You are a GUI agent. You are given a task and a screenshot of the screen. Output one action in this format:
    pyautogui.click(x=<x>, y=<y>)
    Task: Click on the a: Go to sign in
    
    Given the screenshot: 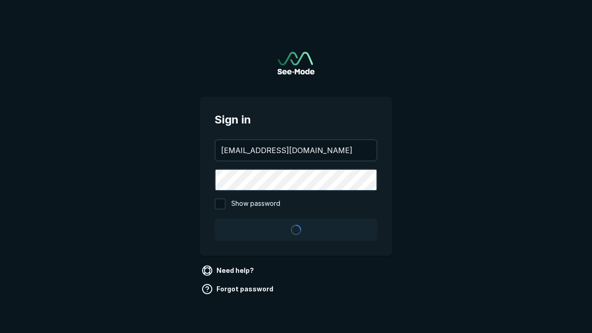 What is the action you would take?
    pyautogui.click(x=296, y=63)
    